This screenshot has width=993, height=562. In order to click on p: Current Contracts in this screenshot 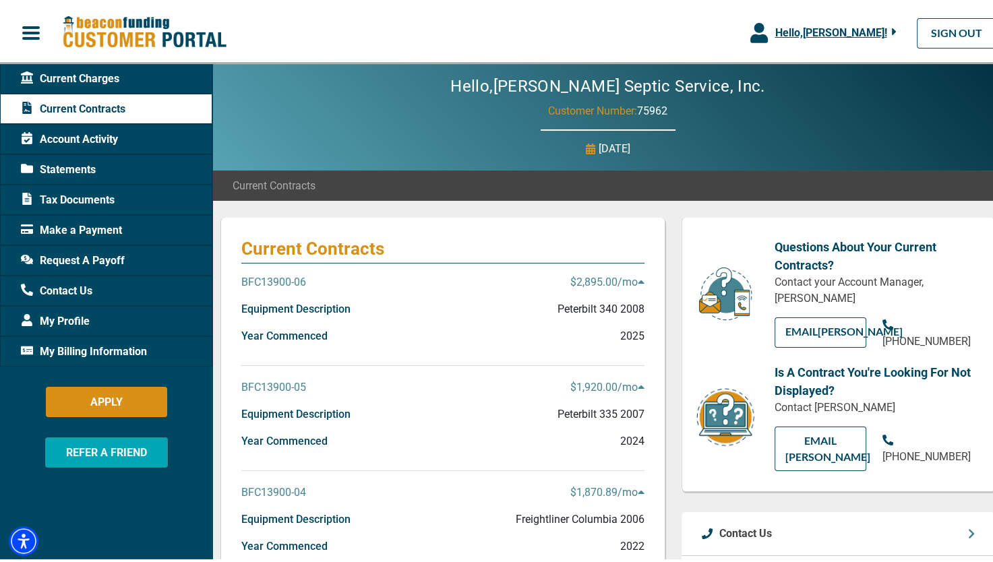, I will do `click(443, 246)`.